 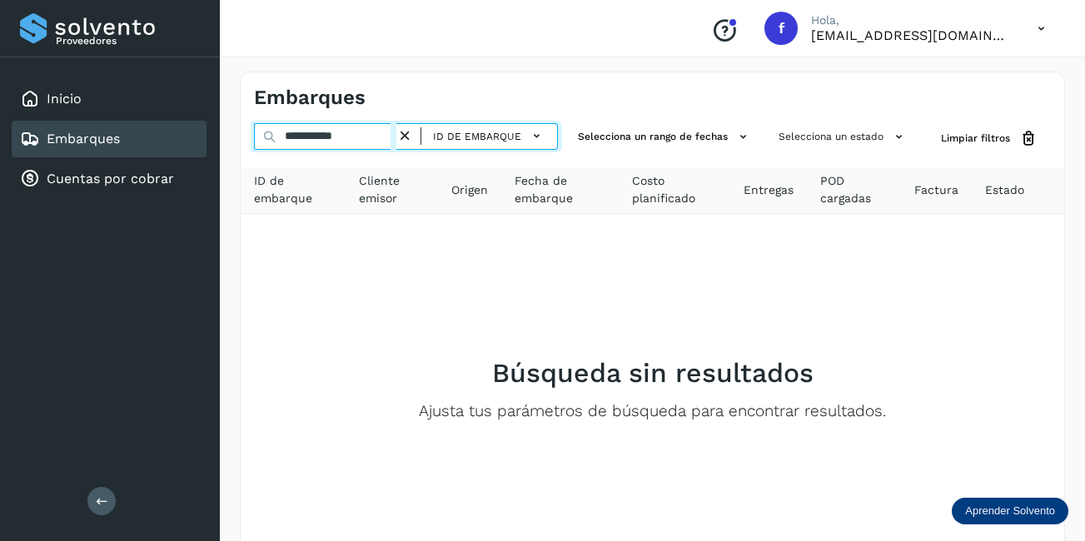 What do you see at coordinates (854, 190) in the screenshot?
I see `span: POD cargadas` at bounding box center [854, 190].